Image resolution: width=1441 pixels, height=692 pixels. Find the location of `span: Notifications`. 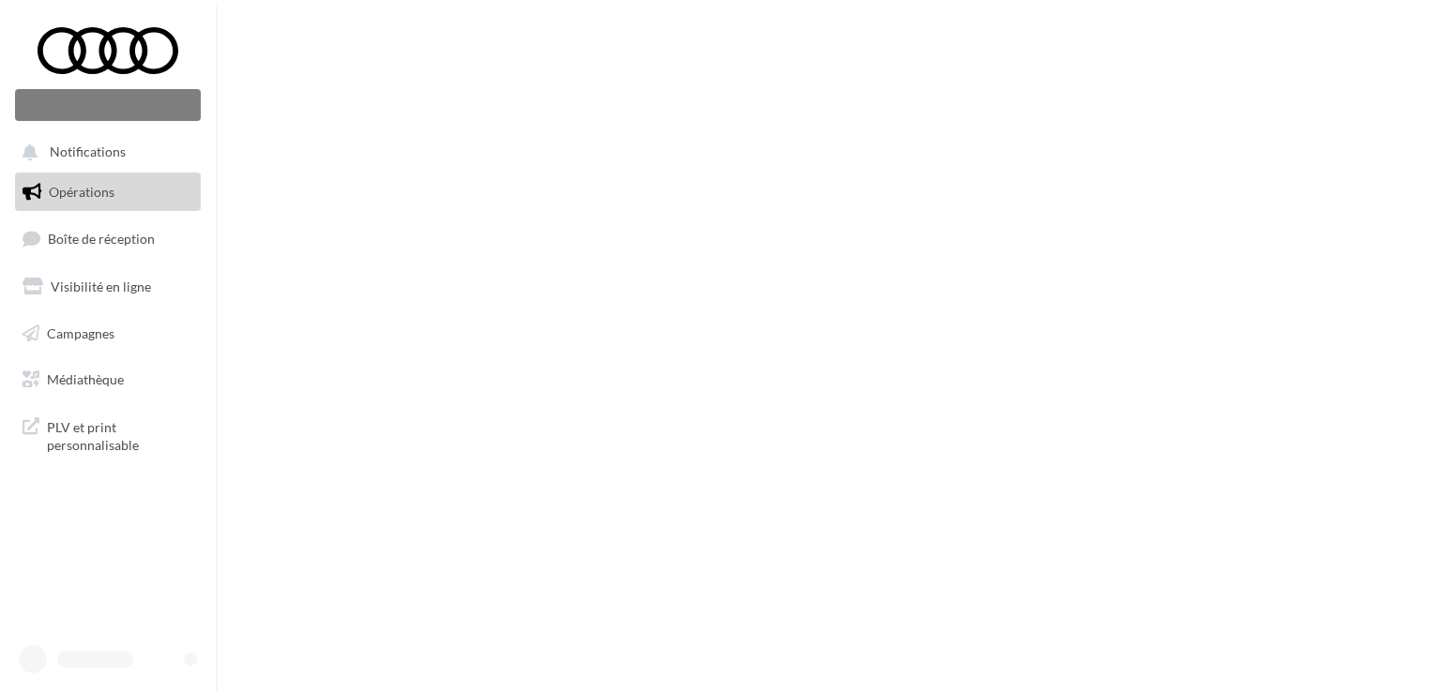

span: Notifications is located at coordinates (87, 152).